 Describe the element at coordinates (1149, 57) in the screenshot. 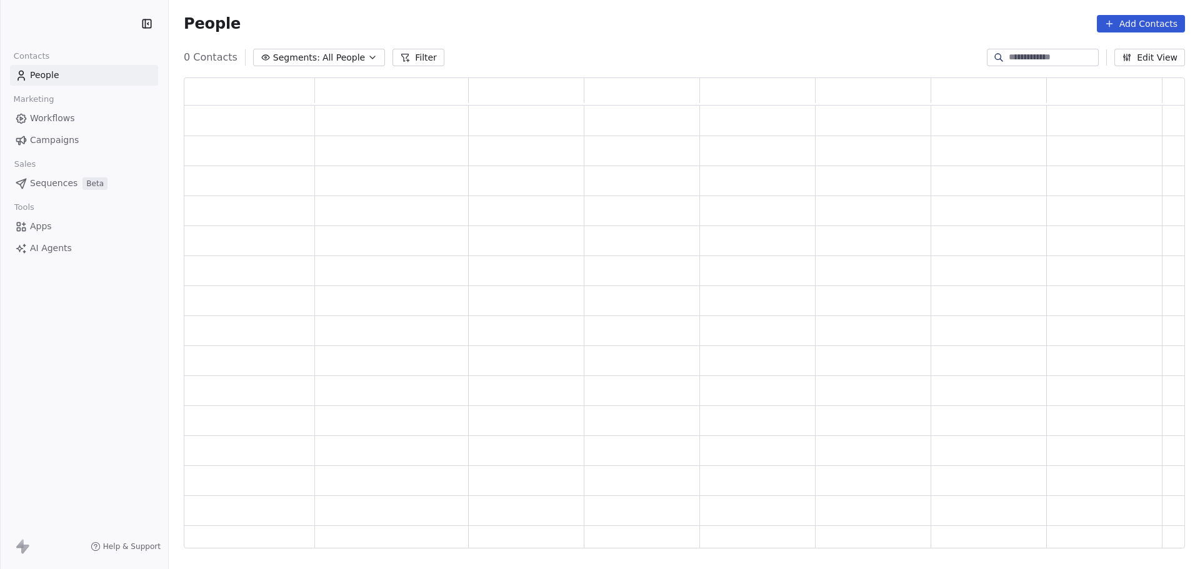

I see `button: Edit View` at that location.